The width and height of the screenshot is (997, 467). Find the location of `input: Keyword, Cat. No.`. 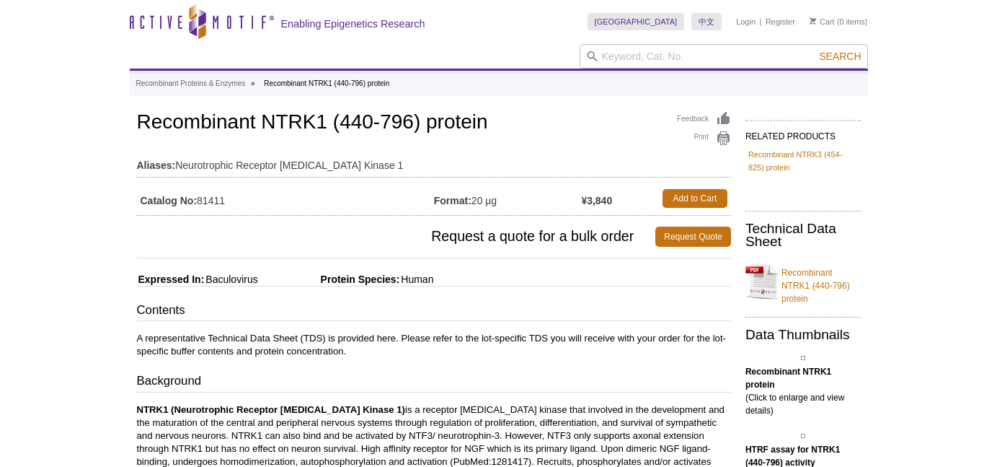

input: Keyword, Cat. No. is located at coordinates (724, 56).